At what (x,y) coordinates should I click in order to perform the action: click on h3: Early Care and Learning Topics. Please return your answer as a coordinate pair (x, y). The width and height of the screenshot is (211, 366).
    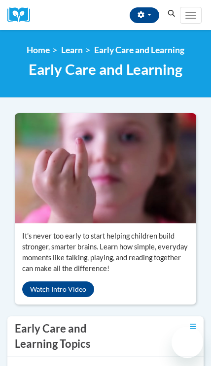
    Looking at the image, I should click on (62, 337).